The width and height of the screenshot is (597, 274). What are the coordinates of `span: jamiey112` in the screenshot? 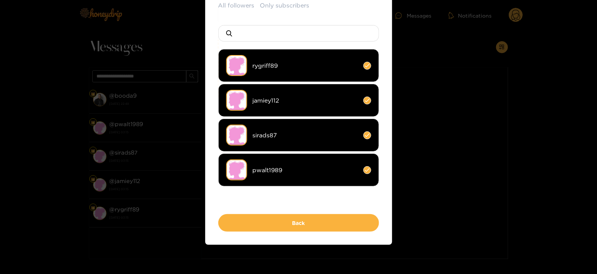 It's located at (305, 100).